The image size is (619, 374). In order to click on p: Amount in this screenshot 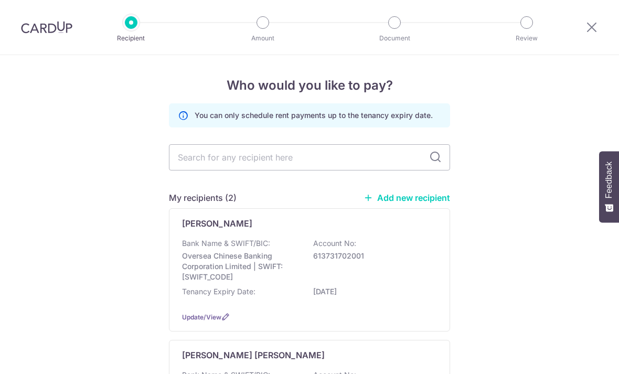, I will do `click(263, 38)`.